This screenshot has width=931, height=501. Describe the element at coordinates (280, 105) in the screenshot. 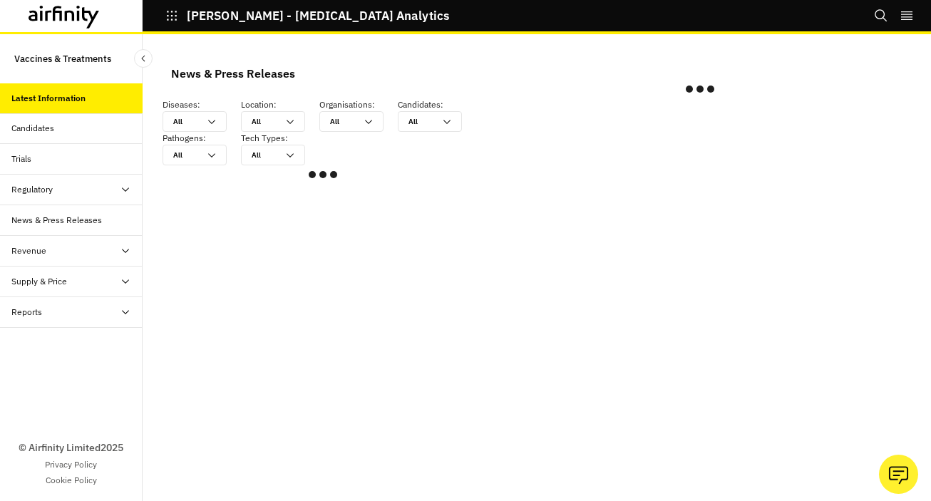

I see `p: Location :` at that location.